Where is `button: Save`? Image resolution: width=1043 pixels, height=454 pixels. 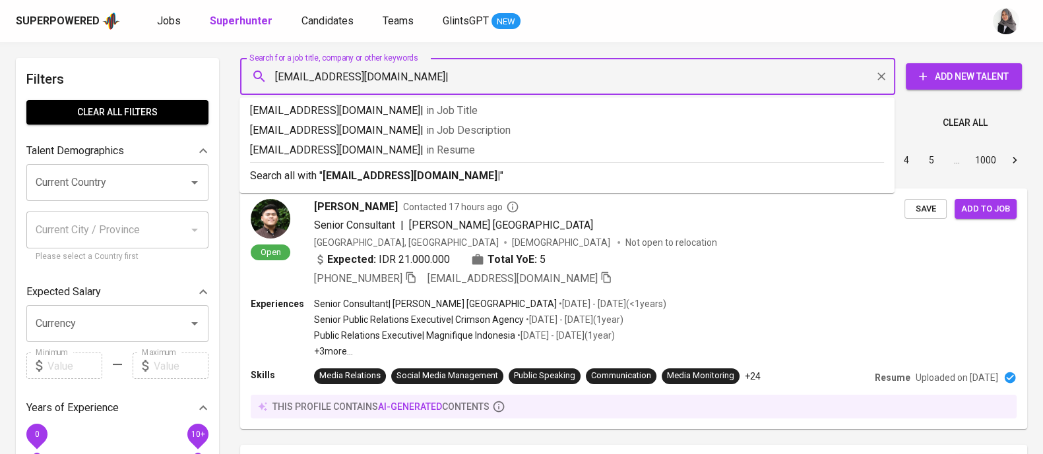 button: Save is located at coordinates (925, 209).